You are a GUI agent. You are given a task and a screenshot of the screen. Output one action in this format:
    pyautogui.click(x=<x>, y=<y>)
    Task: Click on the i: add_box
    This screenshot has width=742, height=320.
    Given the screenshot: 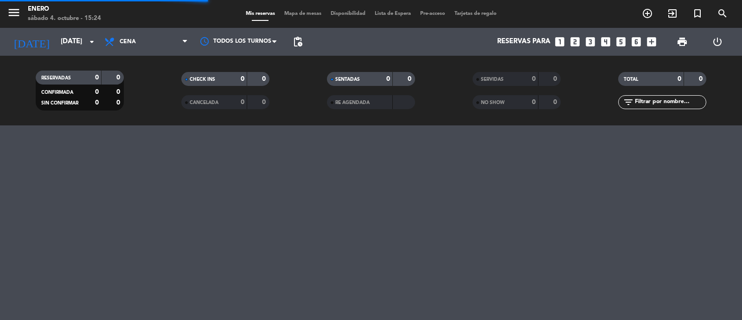 What is the action you would take?
    pyautogui.click(x=652, y=42)
    